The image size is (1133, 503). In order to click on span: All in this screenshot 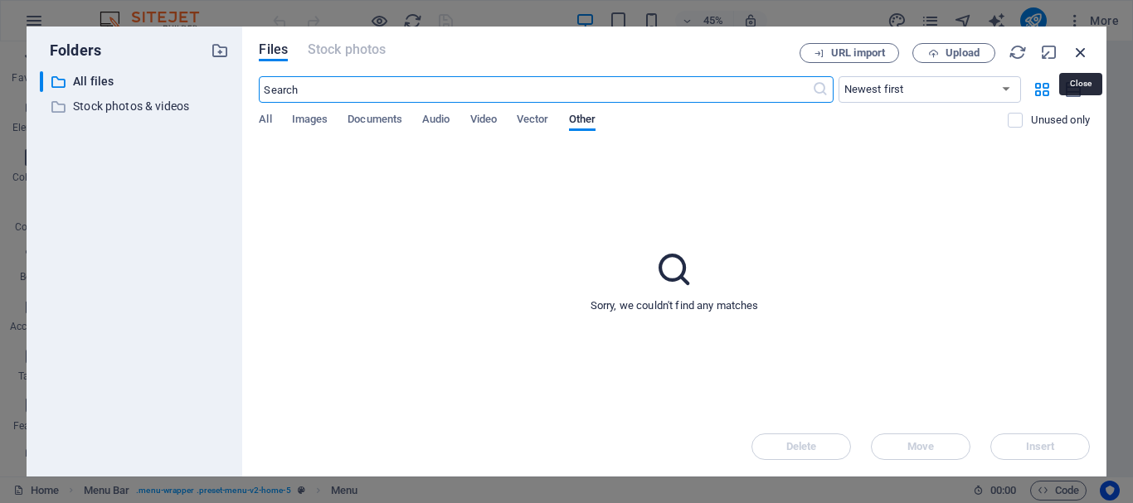, I will do `click(264, 121)`.